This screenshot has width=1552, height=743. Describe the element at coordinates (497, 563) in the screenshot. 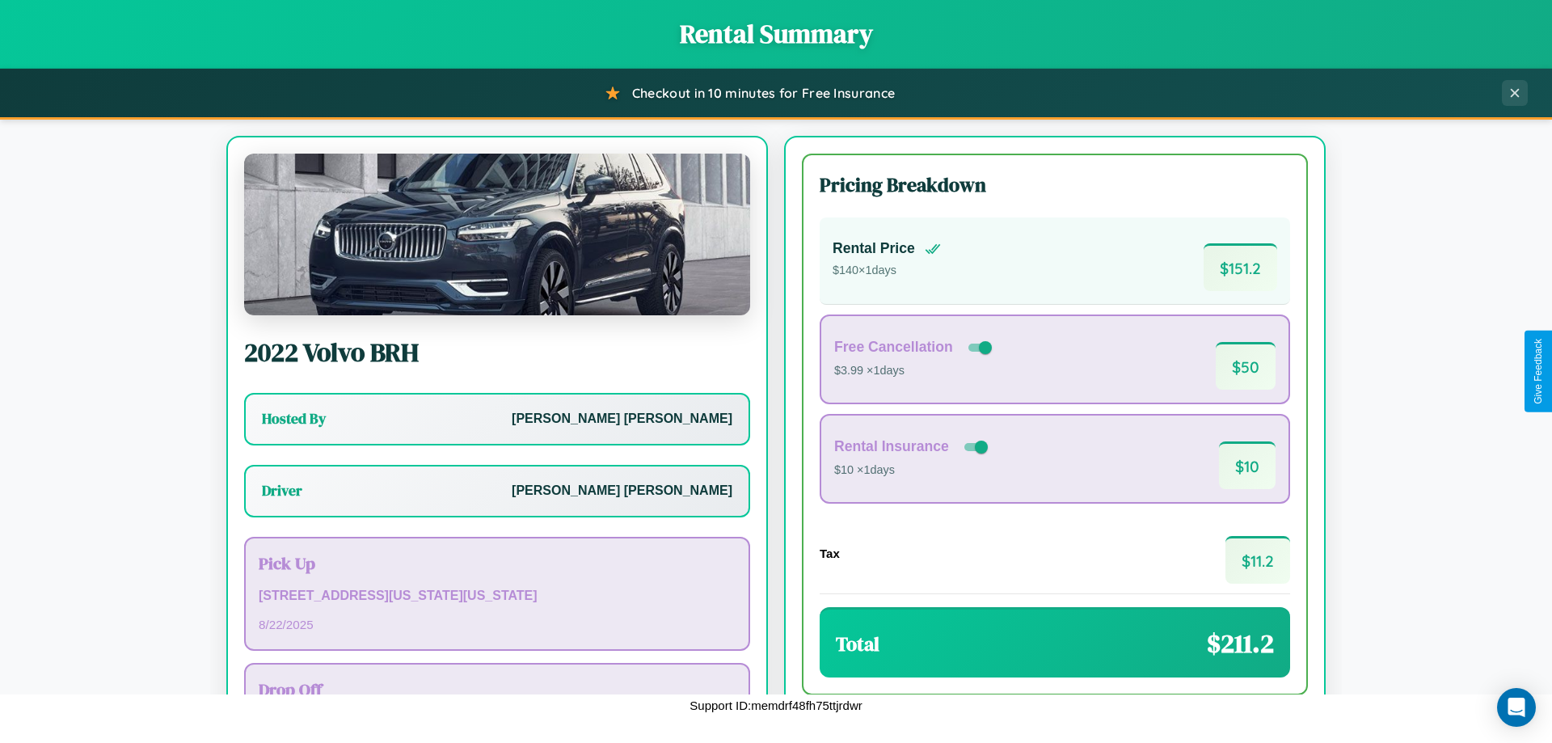

I see `h3: Pick Up` at that location.